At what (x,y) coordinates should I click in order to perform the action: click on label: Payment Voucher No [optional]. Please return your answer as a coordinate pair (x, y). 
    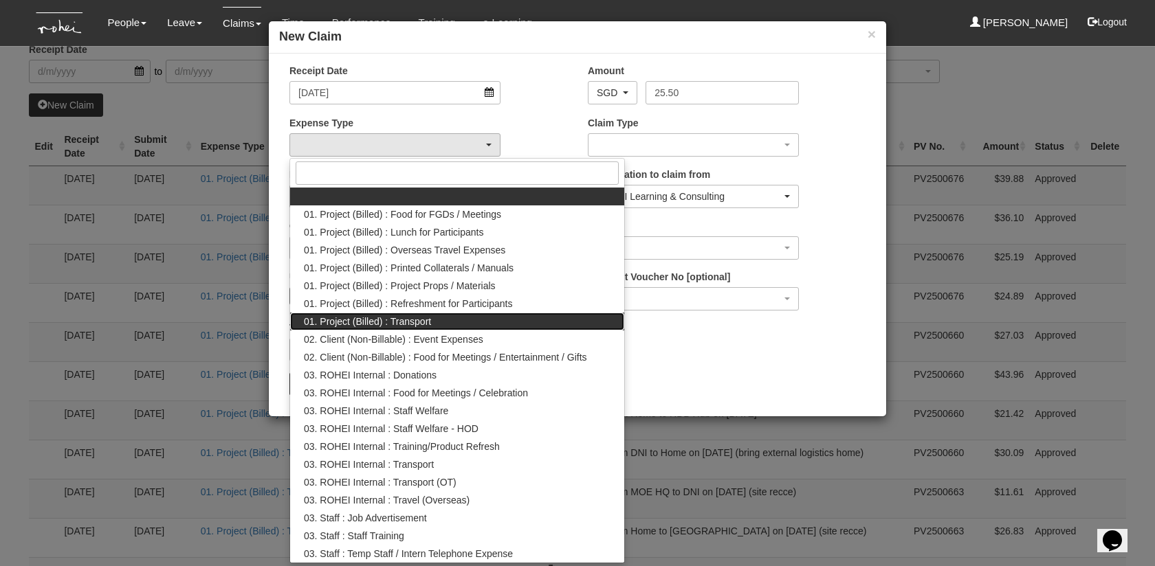
    Looking at the image, I should click on (659, 277).